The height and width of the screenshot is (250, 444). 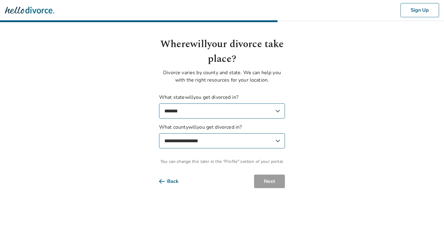 I want to click on h1: Where will your divorce take place?, so click(x=222, y=52).